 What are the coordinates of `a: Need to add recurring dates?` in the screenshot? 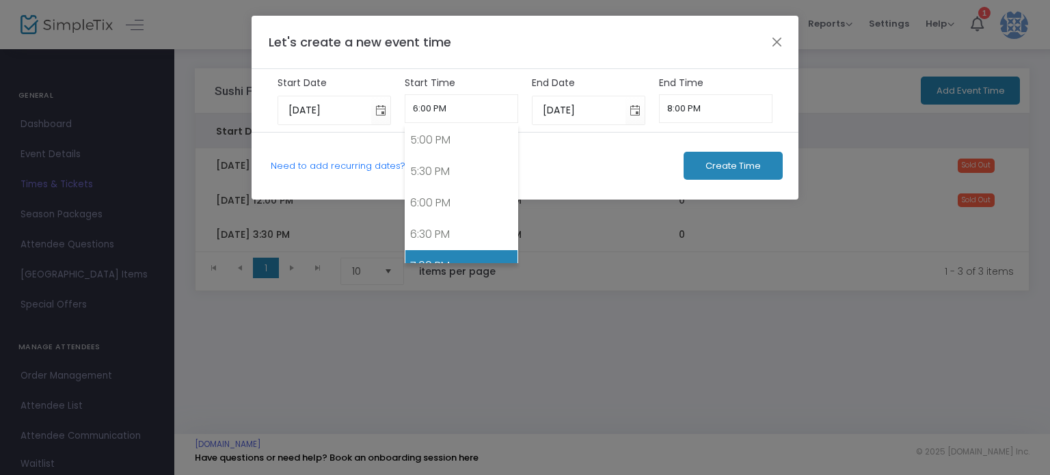 It's located at (338, 165).